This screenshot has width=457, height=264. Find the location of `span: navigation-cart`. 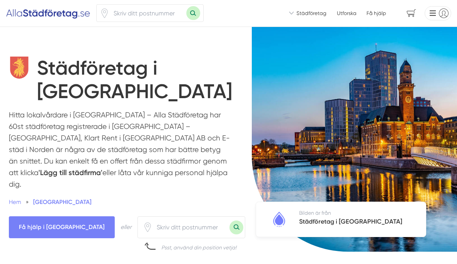

span: navigation-cart is located at coordinates (411, 13).